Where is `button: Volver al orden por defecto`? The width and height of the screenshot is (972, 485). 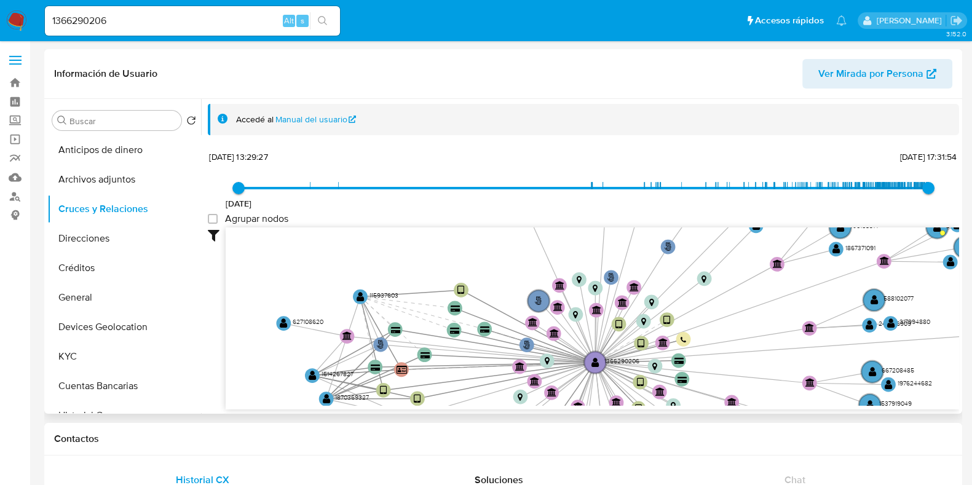
button: Volver al orden por defecto is located at coordinates (191, 122).